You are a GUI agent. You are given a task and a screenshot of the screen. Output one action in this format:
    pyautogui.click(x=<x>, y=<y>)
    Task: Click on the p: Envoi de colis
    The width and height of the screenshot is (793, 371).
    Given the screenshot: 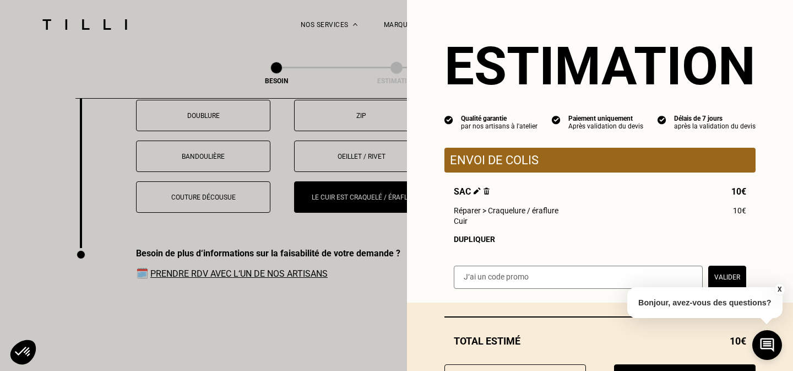 What is the action you would take?
    pyautogui.click(x=600, y=160)
    